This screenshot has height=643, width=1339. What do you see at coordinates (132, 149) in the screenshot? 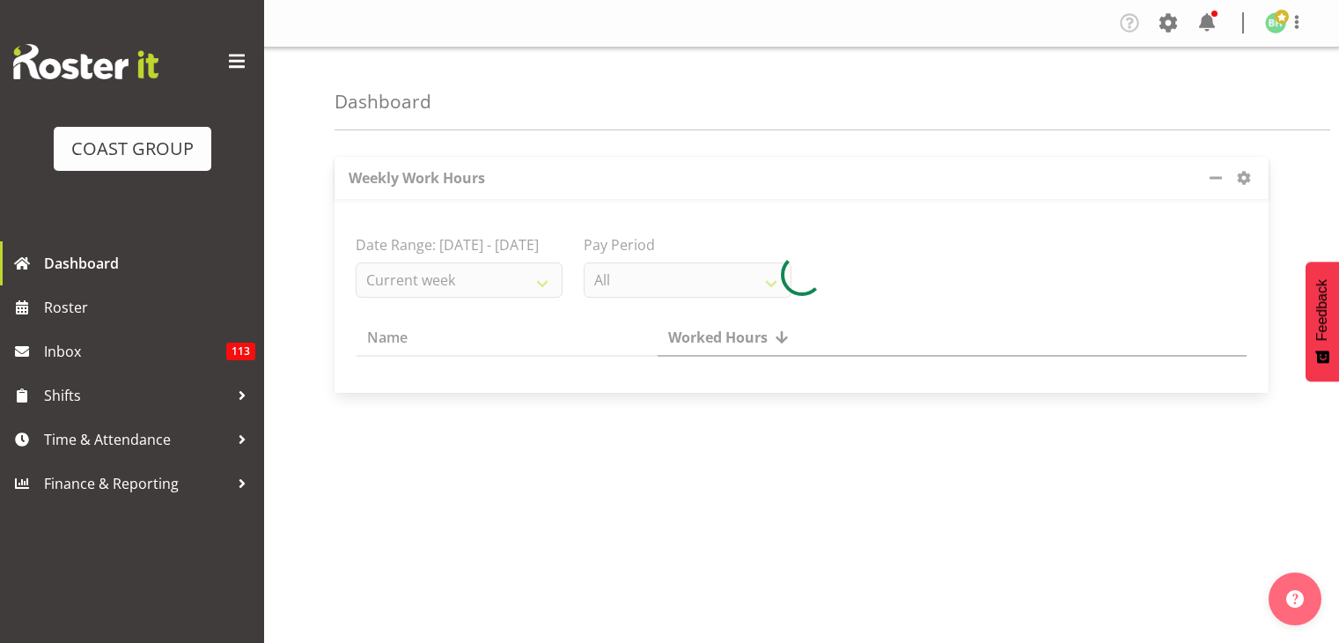
I see `div: COAST GROUP` at bounding box center [132, 149].